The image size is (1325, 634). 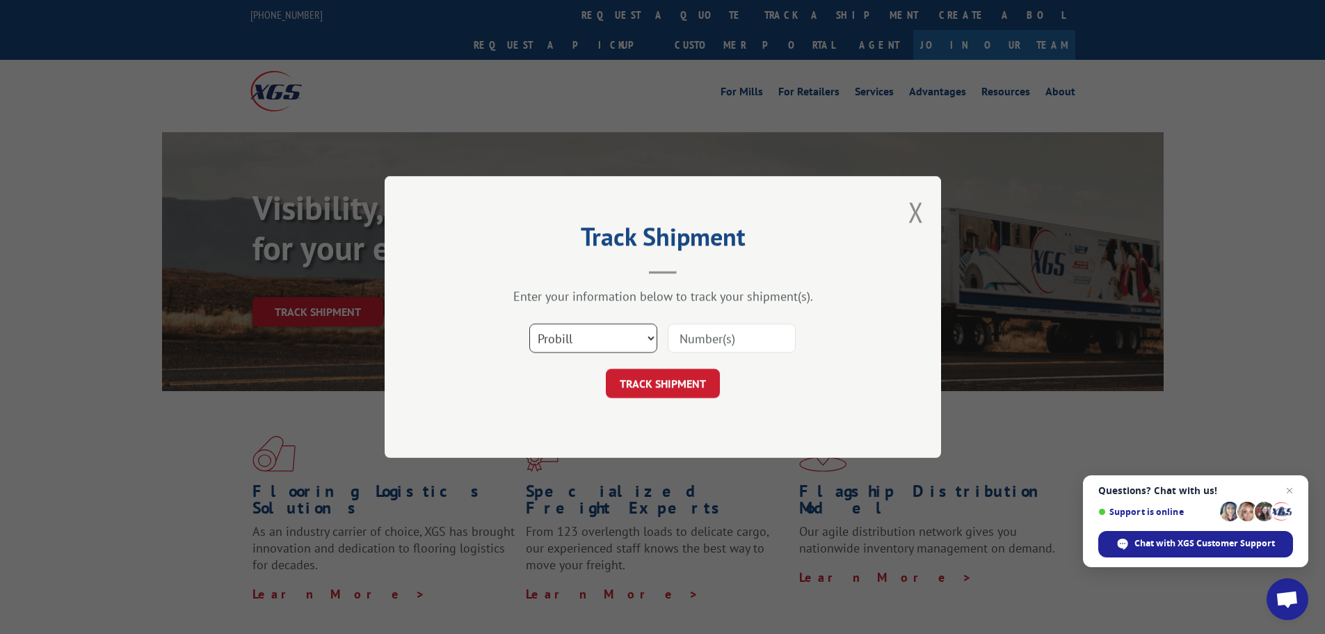 What do you see at coordinates (663, 240) in the screenshot?
I see `h2: Track Shipment` at bounding box center [663, 240].